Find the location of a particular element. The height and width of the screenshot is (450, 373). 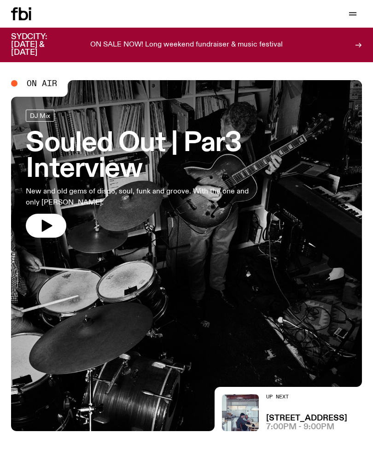

span: DJ Mix is located at coordinates (40, 115).